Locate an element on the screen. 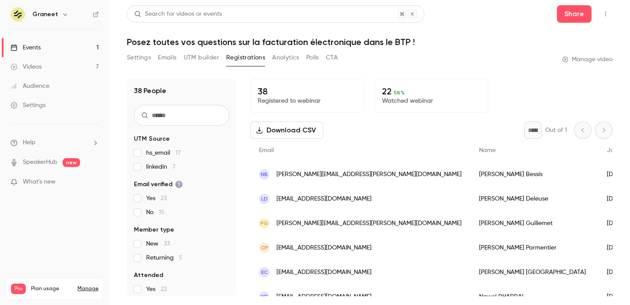 The width and height of the screenshot is (630, 305). span: NB is located at coordinates (264, 174).